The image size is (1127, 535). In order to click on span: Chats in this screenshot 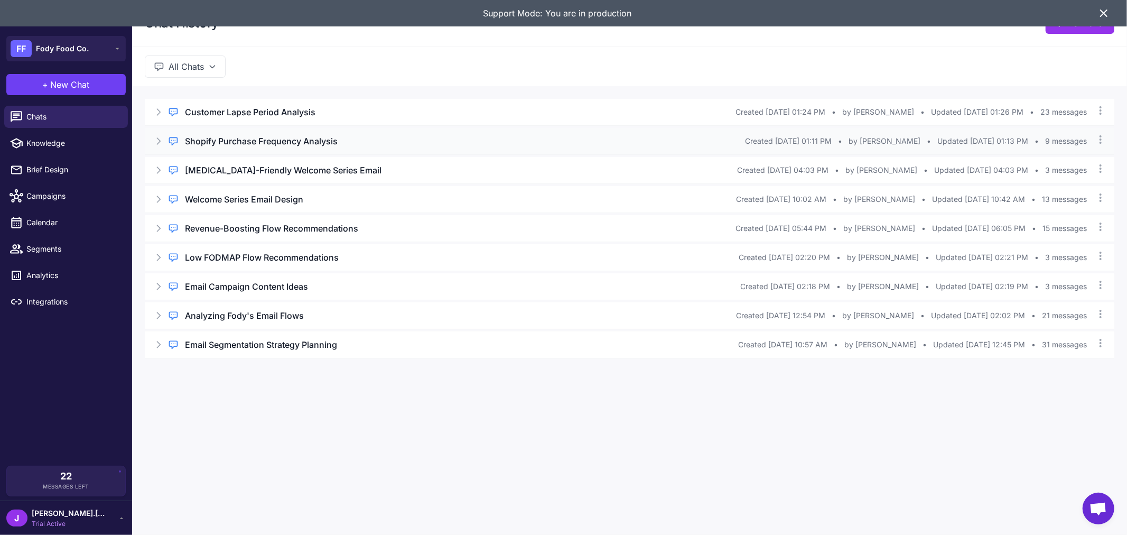, I will do `click(73, 117)`.